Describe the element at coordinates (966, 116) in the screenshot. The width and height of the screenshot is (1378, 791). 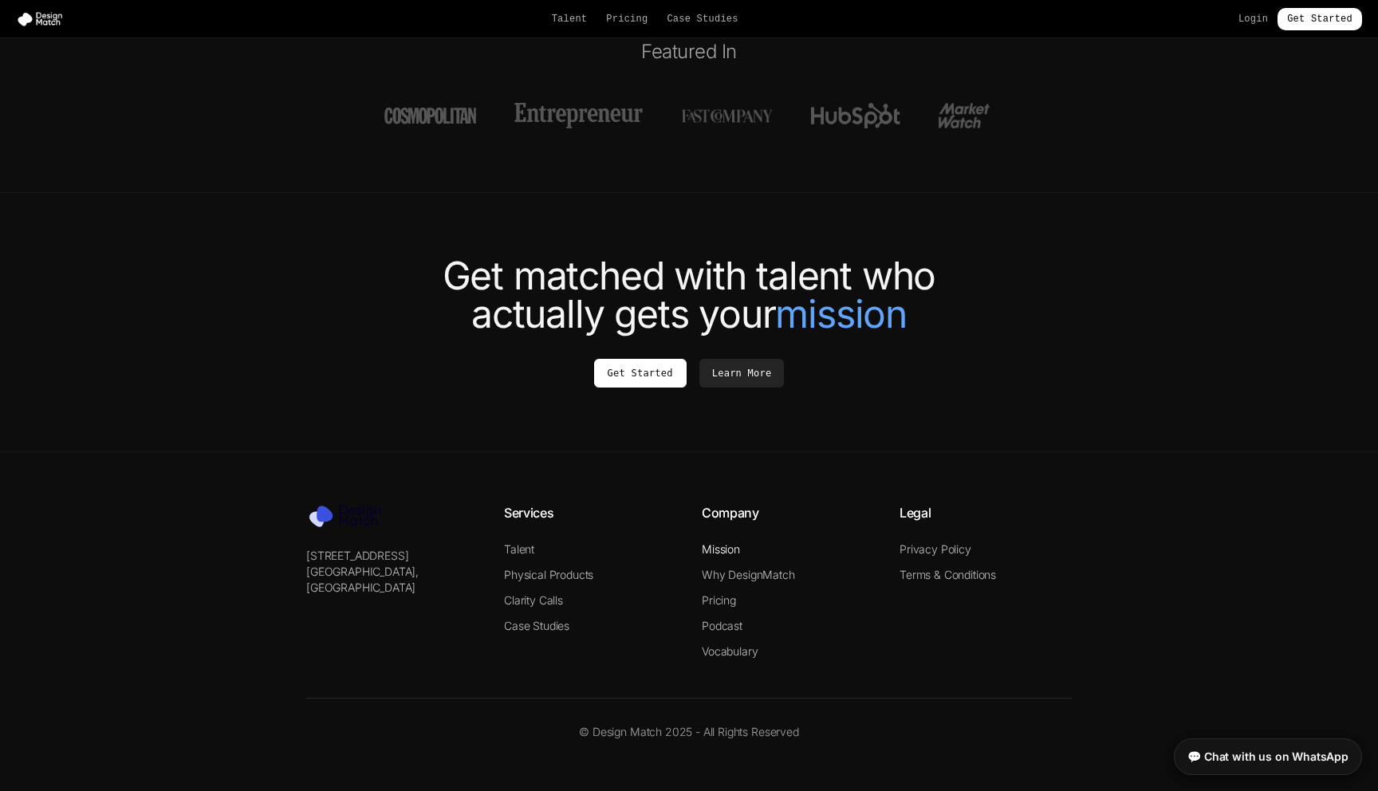
I see `img: Featured Logo 5` at that location.